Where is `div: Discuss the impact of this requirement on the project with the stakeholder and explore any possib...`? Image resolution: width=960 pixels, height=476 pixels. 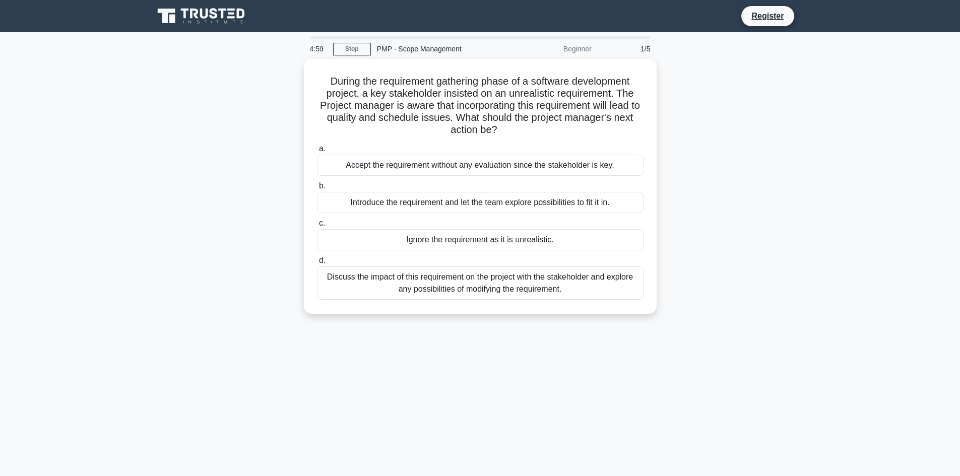
div: Discuss the impact of this requirement on the project with the stakeholder and explore any possib... is located at coordinates (480, 283).